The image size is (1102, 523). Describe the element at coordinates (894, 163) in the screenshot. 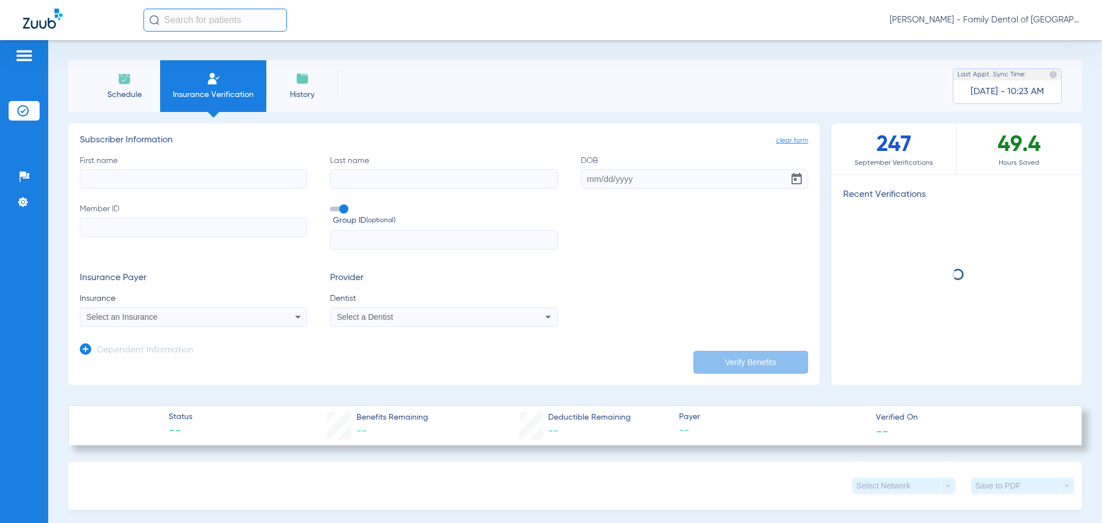

I see `span: September Verifications` at that location.